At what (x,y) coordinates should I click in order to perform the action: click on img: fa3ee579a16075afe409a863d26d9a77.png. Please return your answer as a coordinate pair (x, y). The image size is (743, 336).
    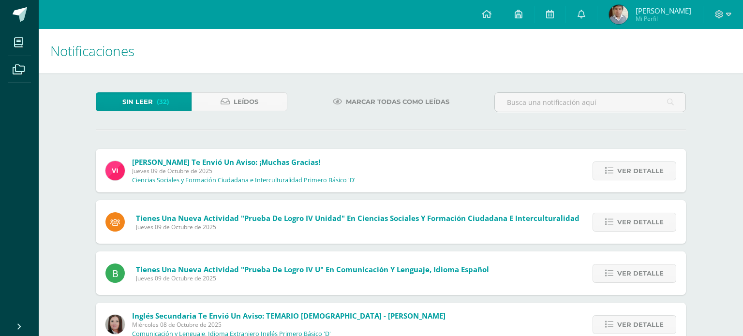
    Looking at the image, I should click on (619, 15).